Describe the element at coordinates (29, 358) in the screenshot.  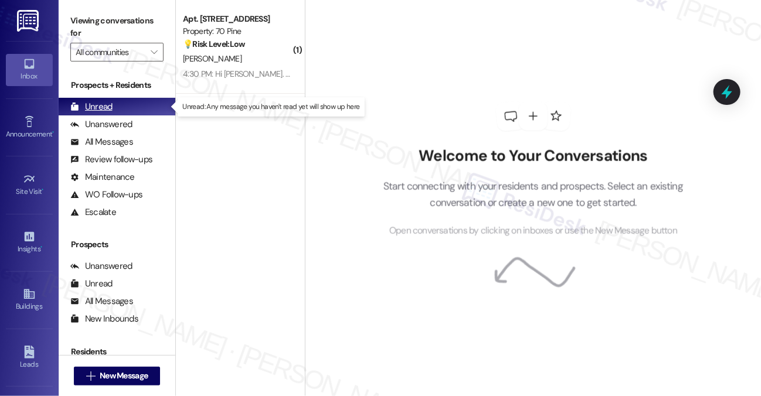
I see `a: Leads` at that location.